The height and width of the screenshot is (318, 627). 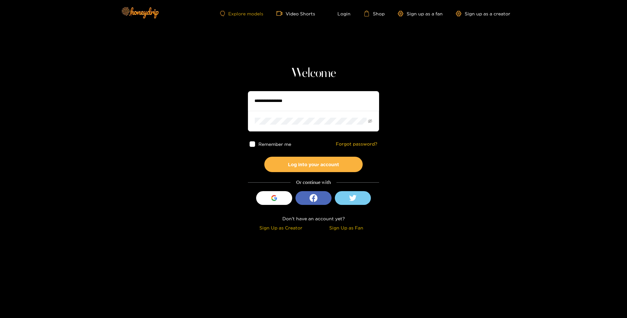 I want to click on a: Video Shorts, so click(x=296, y=13).